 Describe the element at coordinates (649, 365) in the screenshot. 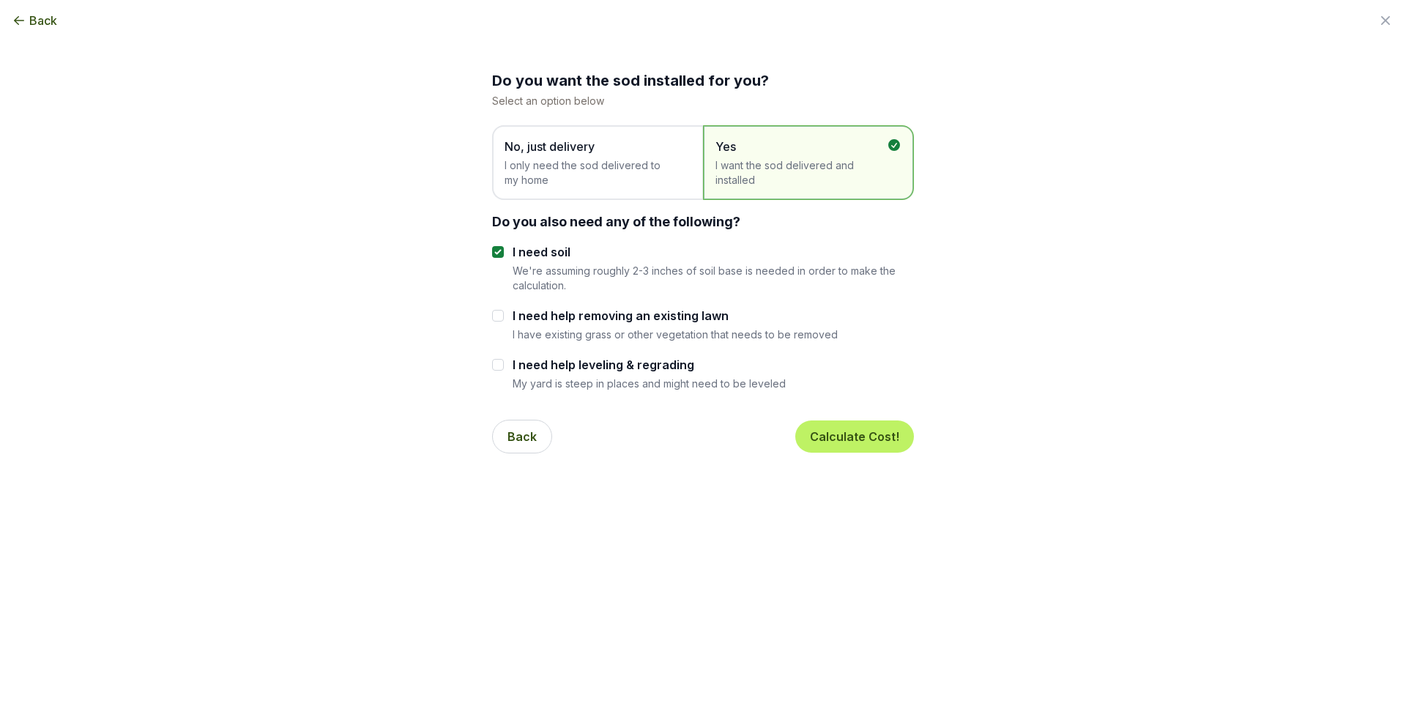

I see `label: I need help leveling & regrading` at that location.